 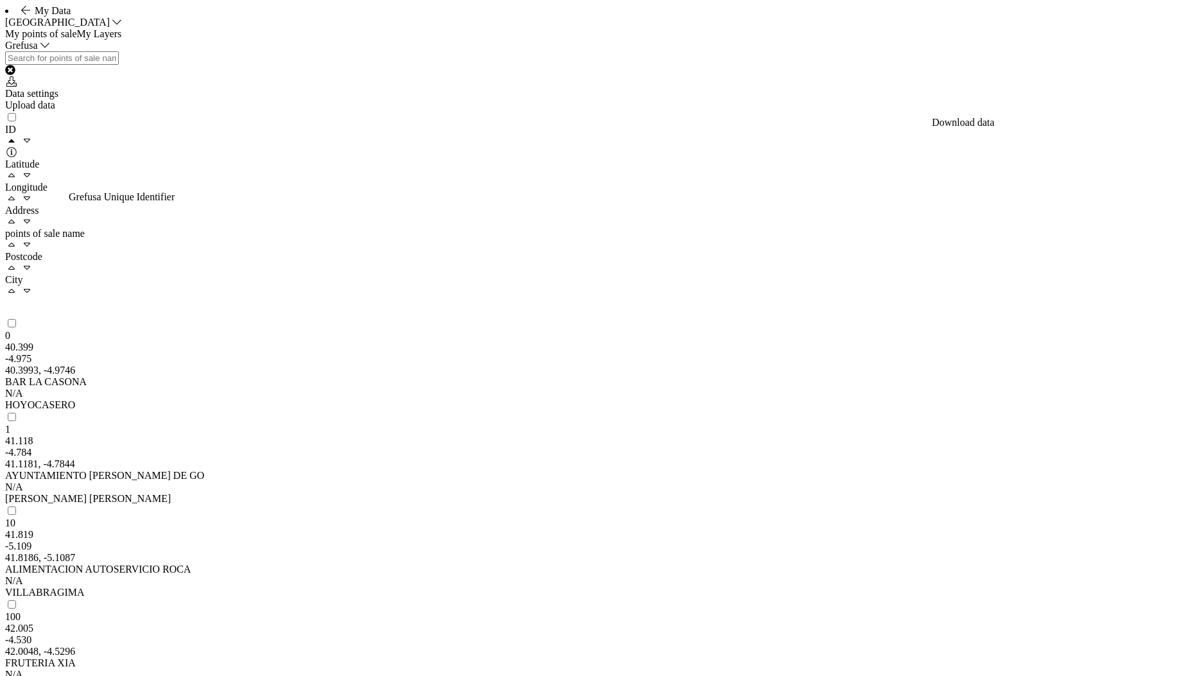 What do you see at coordinates (107, 593) in the screenshot?
I see `div: VILLABRAGIMA` at bounding box center [107, 593].